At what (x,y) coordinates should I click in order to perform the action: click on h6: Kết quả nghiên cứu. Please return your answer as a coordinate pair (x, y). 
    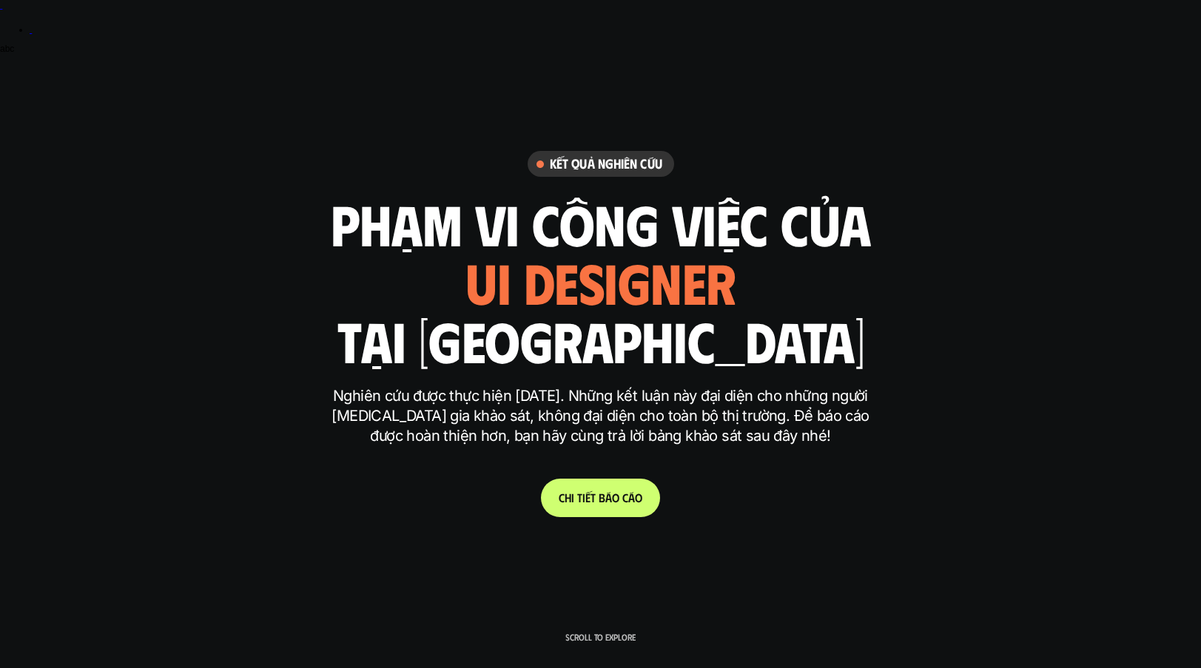
    Looking at the image, I should click on (606, 163).